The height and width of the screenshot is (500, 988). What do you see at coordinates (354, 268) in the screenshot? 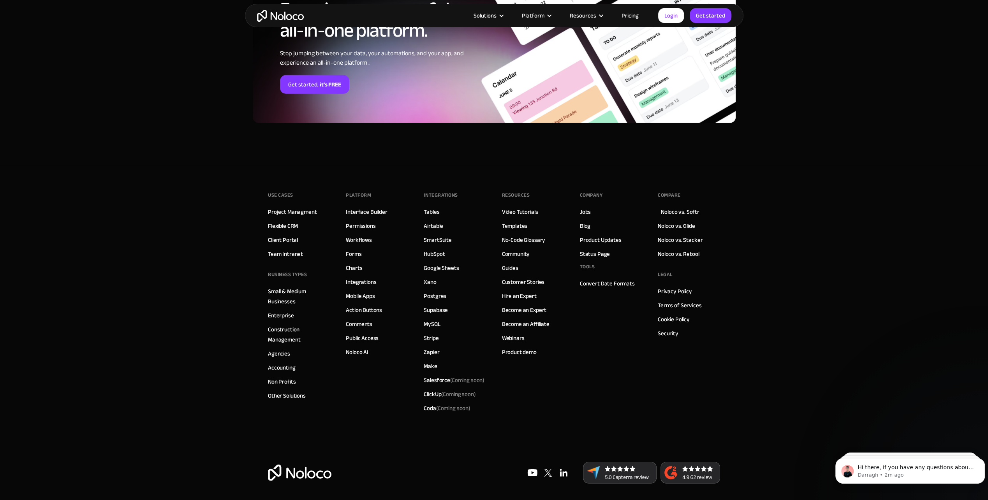
I see `a: Charts` at bounding box center [354, 268].